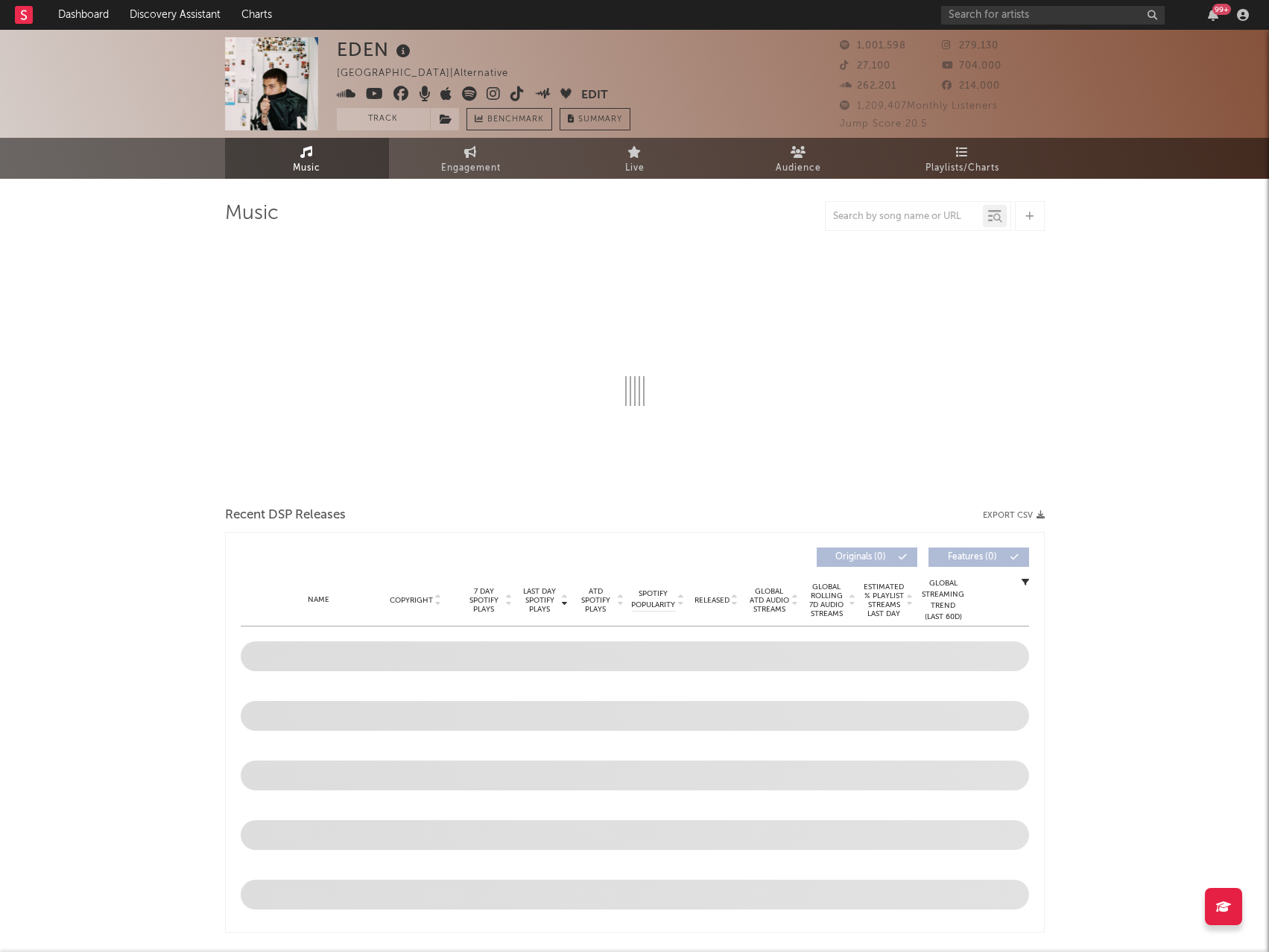  Describe the element at coordinates (594, 119) in the screenshot. I see `button: Summary` at that location.